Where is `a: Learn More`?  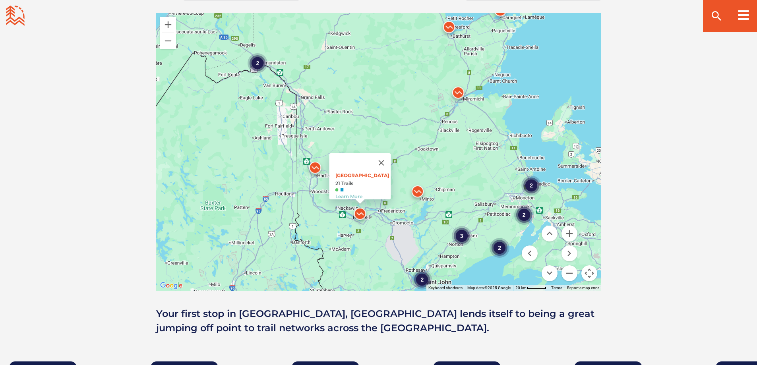 a: Learn More is located at coordinates (348, 196).